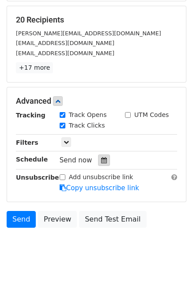 This screenshot has height=301, width=193. I want to click on a: Copy unsubscribe link, so click(99, 188).